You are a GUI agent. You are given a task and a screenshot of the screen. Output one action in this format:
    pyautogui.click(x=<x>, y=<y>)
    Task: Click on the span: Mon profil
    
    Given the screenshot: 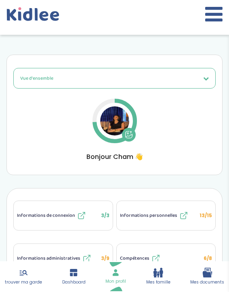 What is the action you would take?
    pyautogui.click(x=116, y=281)
    